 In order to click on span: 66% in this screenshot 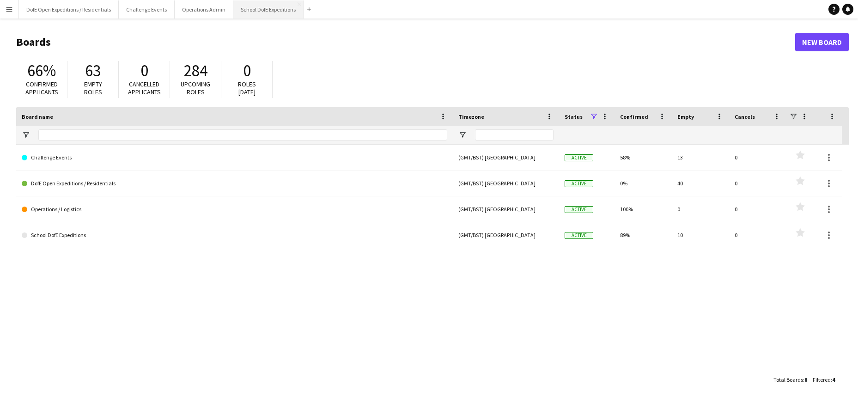, I will do `click(42, 71)`.